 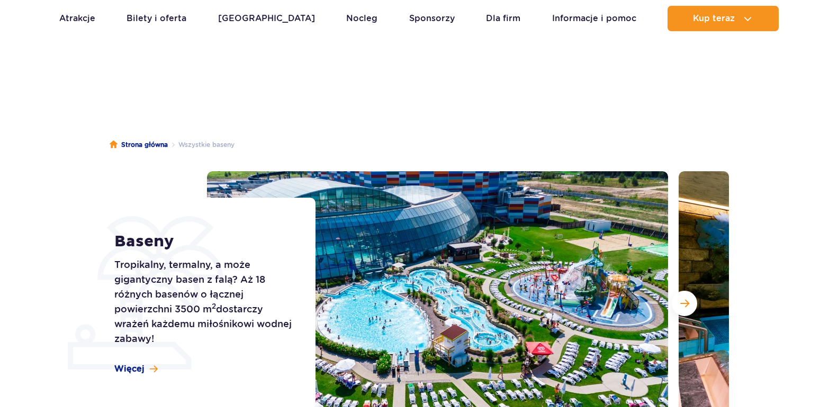 I want to click on a: Bilety i oferta, so click(x=156, y=19).